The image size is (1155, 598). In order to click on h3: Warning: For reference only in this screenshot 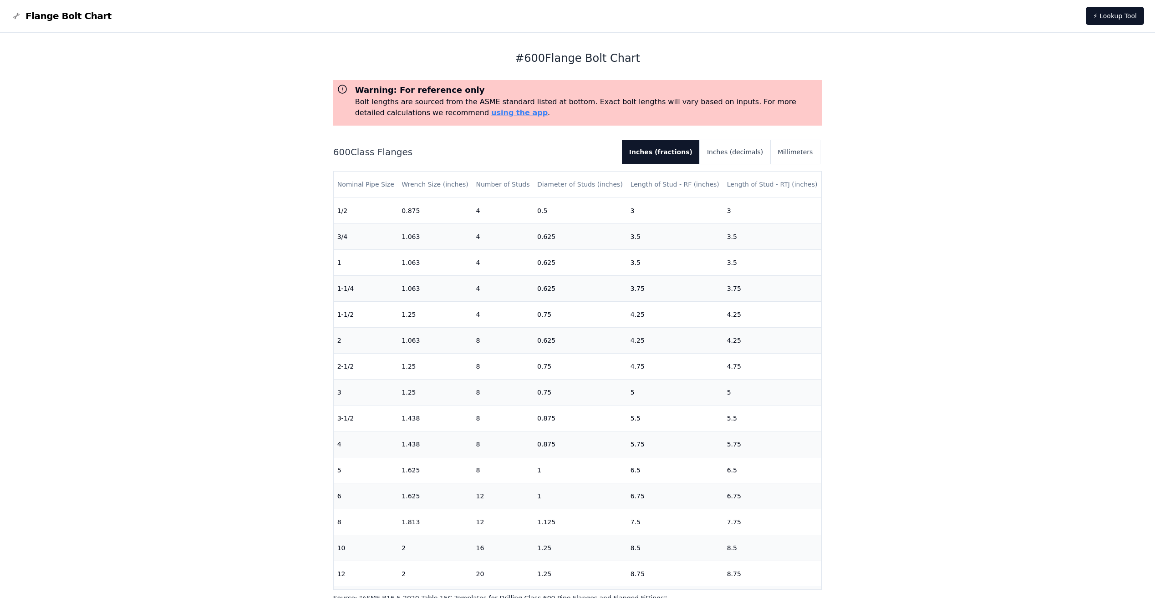, I will do `click(587, 90)`.